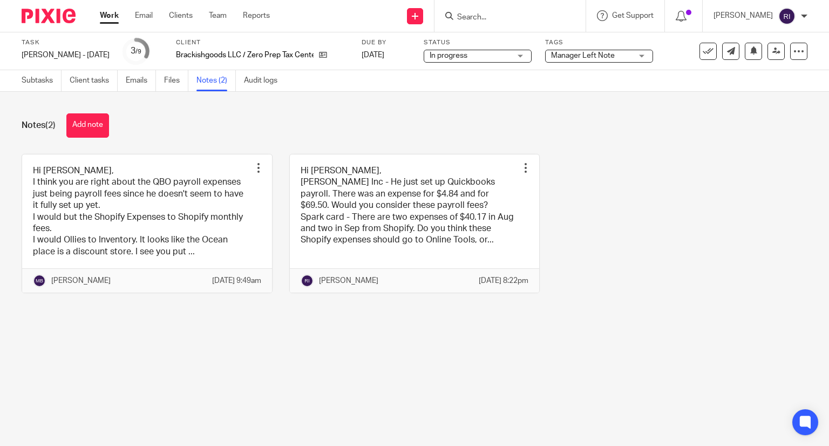  Describe the element at coordinates (505, 18) in the screenshot. I see `input: Search` at that location.